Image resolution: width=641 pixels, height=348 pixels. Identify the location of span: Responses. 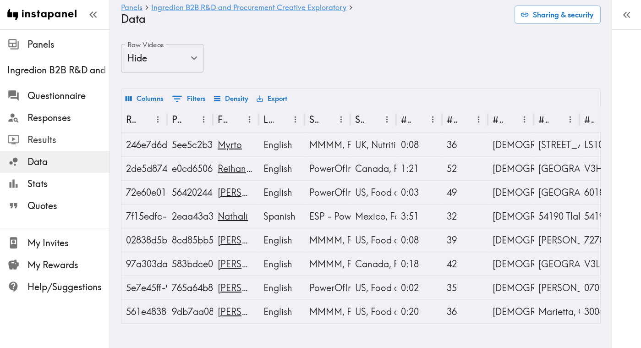
(68, 118).